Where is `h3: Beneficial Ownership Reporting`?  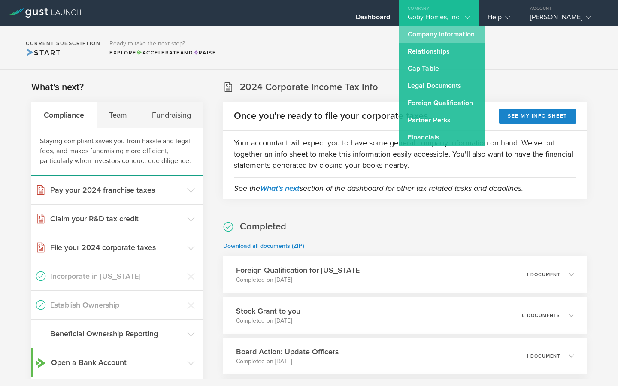
h3: Beneficial Ownership Reporting is located at coordinates (116, 334).